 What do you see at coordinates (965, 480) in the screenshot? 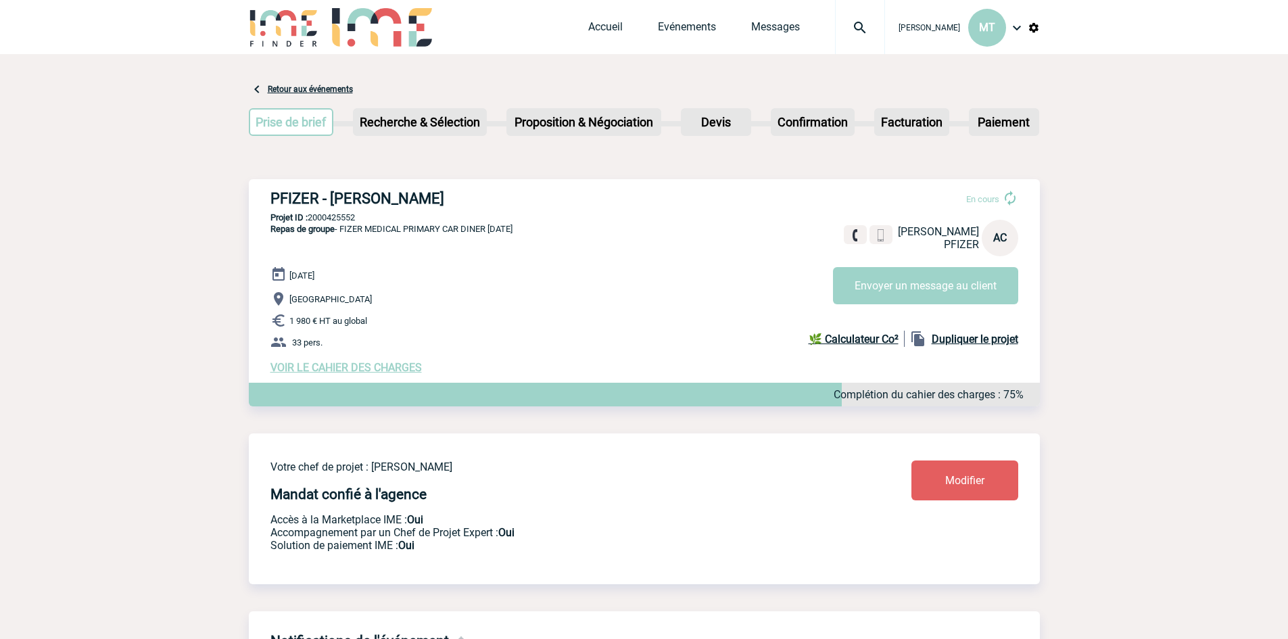
I see `span: Modifier` at bounding box center [965, 480].